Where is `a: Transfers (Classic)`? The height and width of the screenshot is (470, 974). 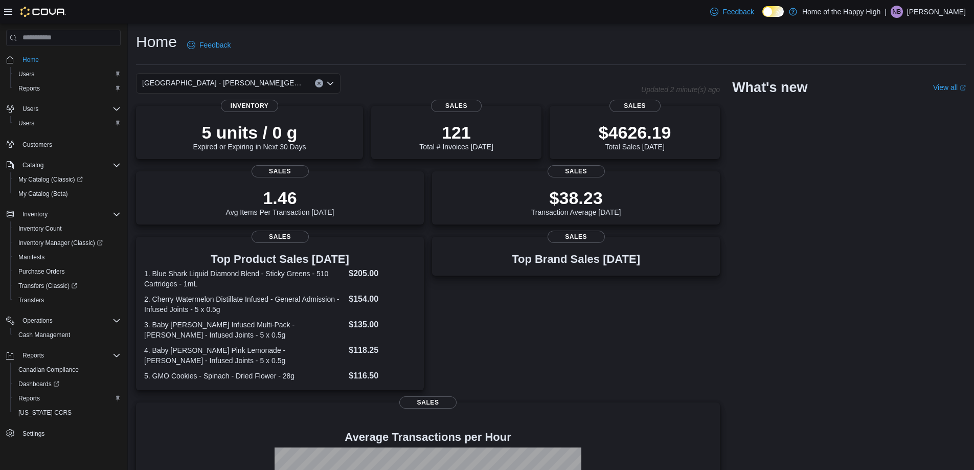
a: Transfers (Classic) is located at coordinates (67, 286).